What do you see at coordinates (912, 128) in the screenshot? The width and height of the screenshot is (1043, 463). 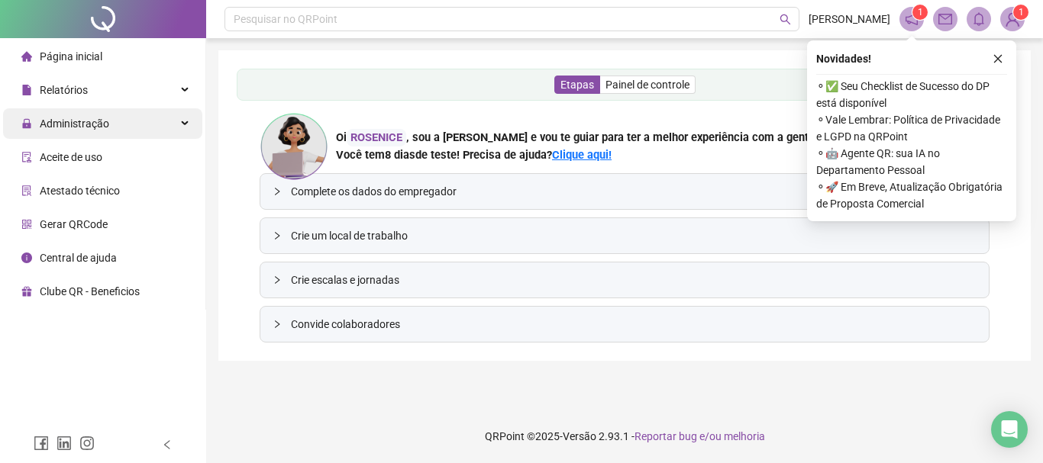 I see `span: ⚬ Vale Lembrar: Política de Privacidade e LGPD na QRPoint` at bounding box center [912, 128].